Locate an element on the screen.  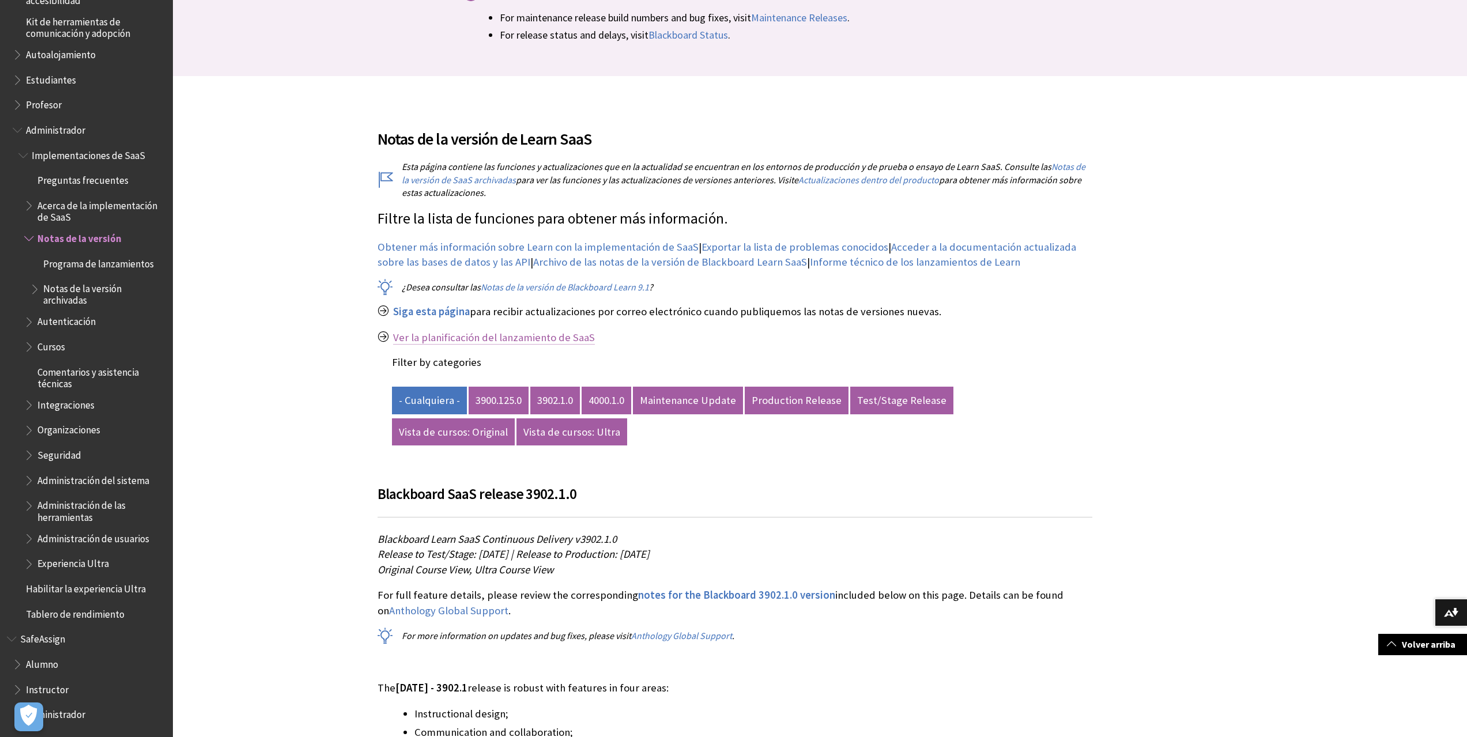
a: Volver arriba is located at coordinates (1422, 644).